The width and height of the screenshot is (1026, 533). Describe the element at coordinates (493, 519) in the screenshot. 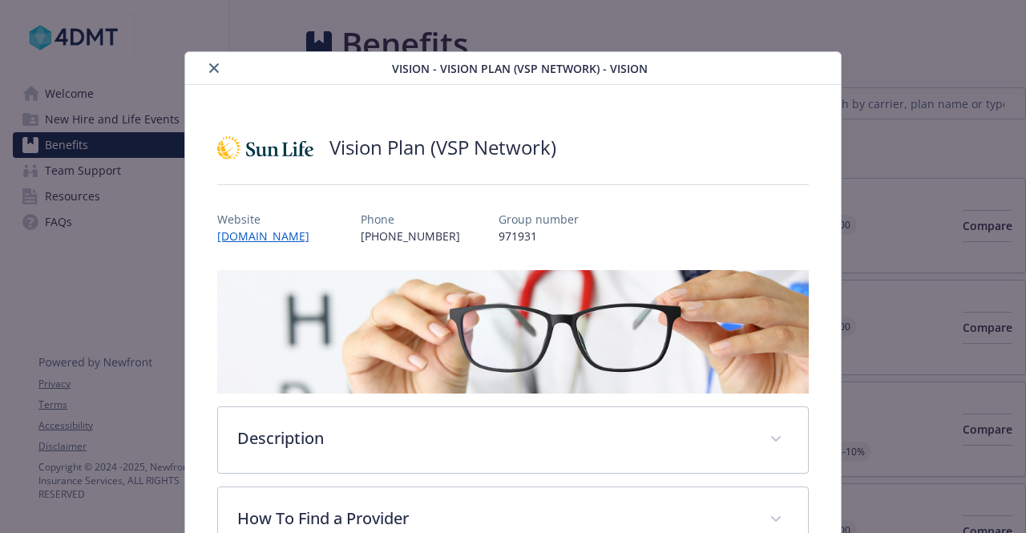

I see `p: How To Find a Provider` at that location.